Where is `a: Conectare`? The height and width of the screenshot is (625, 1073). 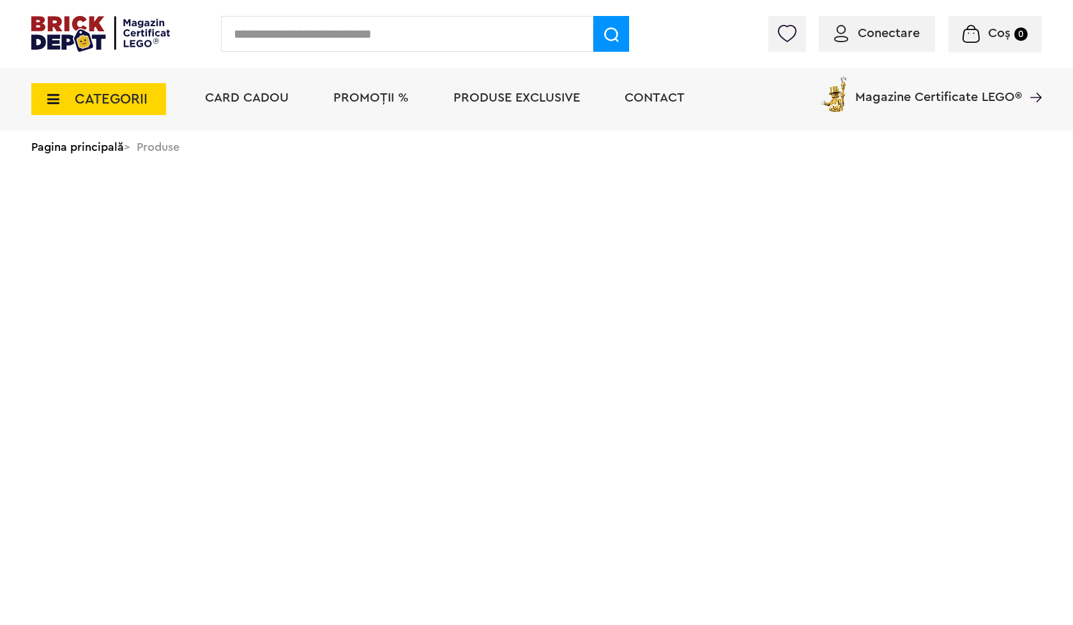
a: Conectare is located at coordinates (877, 33).